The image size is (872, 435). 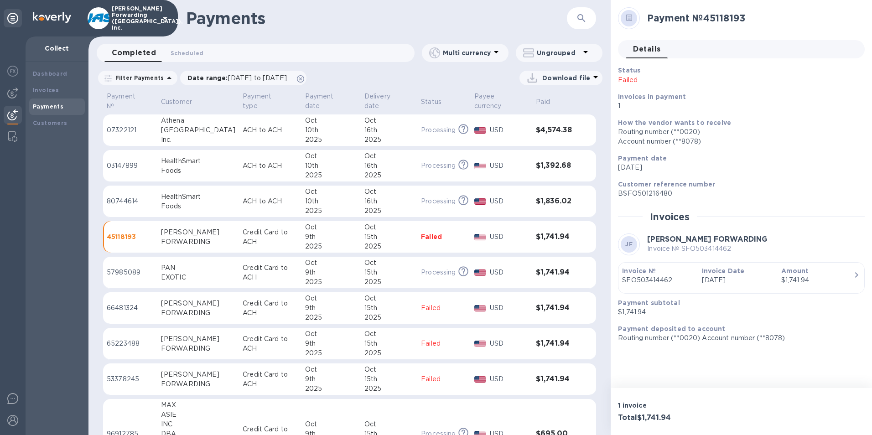 What do you see at coordinates (467, 53) in the screenshot?
I see `p: Multi currency` at bounding box center [467, 53].